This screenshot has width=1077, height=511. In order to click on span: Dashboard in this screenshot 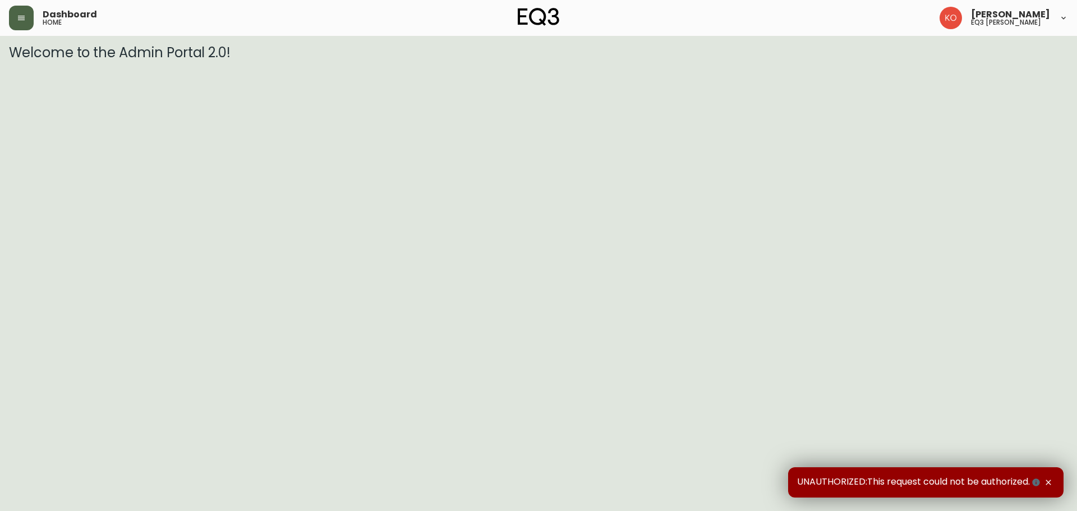, I will do `click(70, 15)`.